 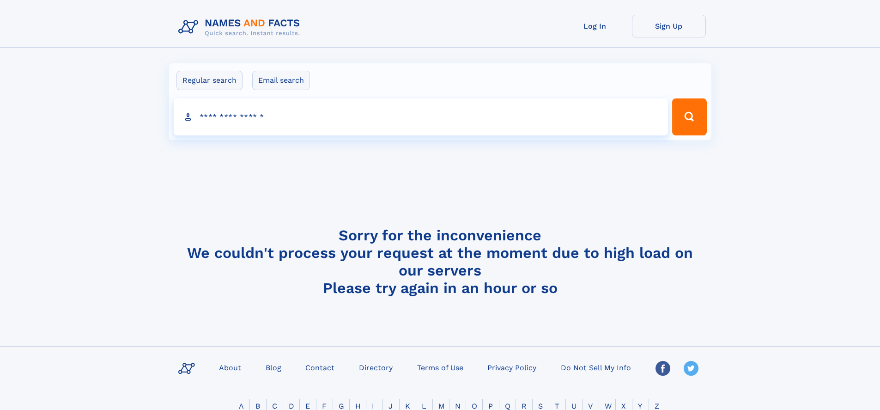 What do you see at coordinates (230, 367) in the screenshot?
I see `a: About` at bounding box center [230, 367].